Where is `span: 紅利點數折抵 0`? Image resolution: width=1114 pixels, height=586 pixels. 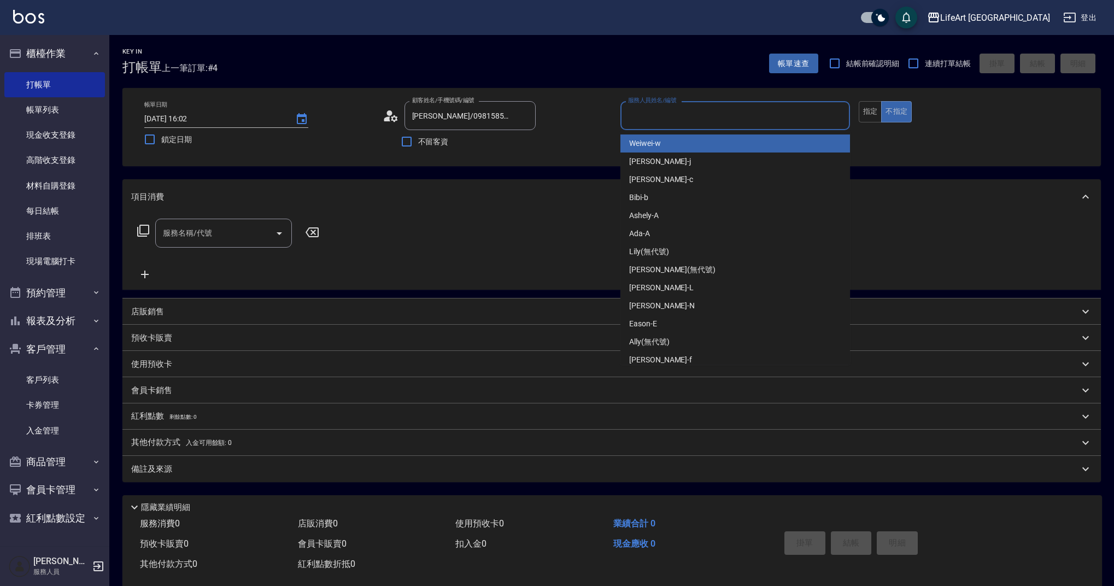
span: 紅利點數折抵 0 is located at coordinates (326, 564).